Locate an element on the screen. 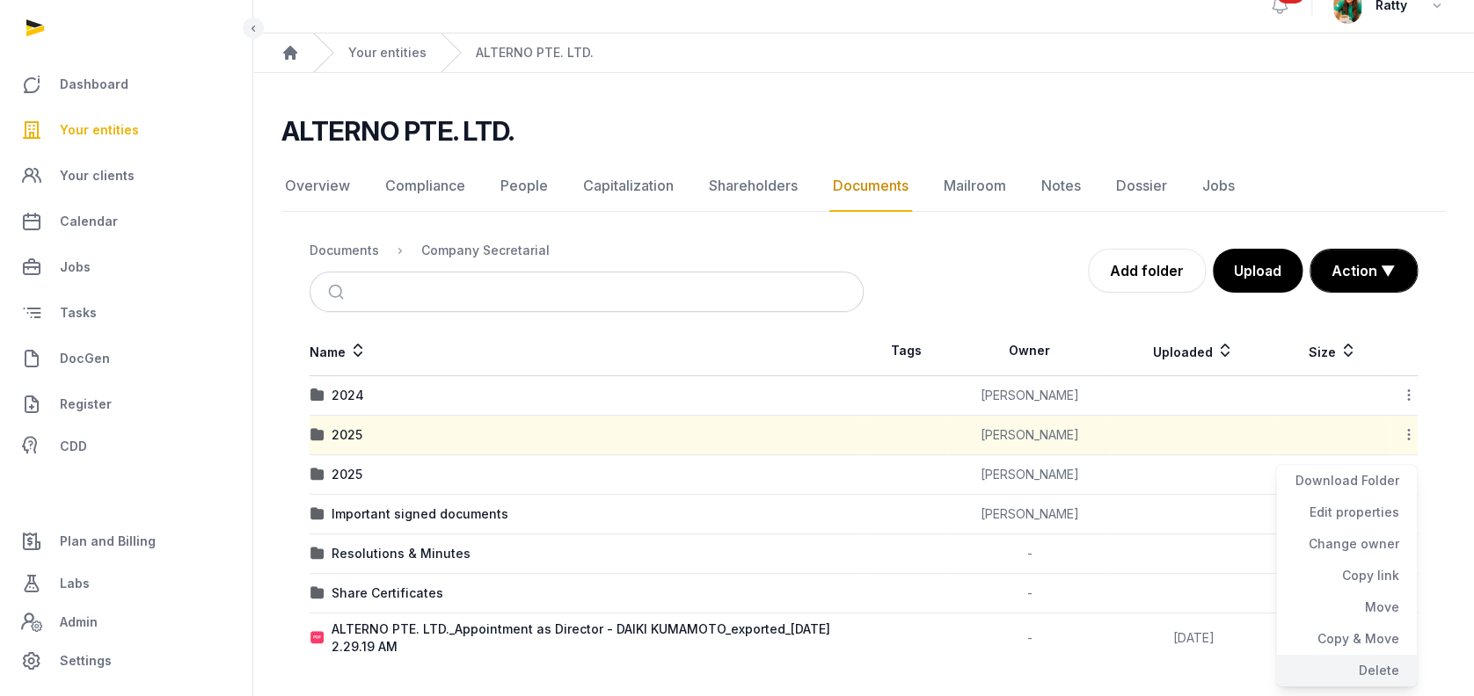 This screenshot has width=1474, height=696. img: pdf.svg is located at coordinates (317, 638).